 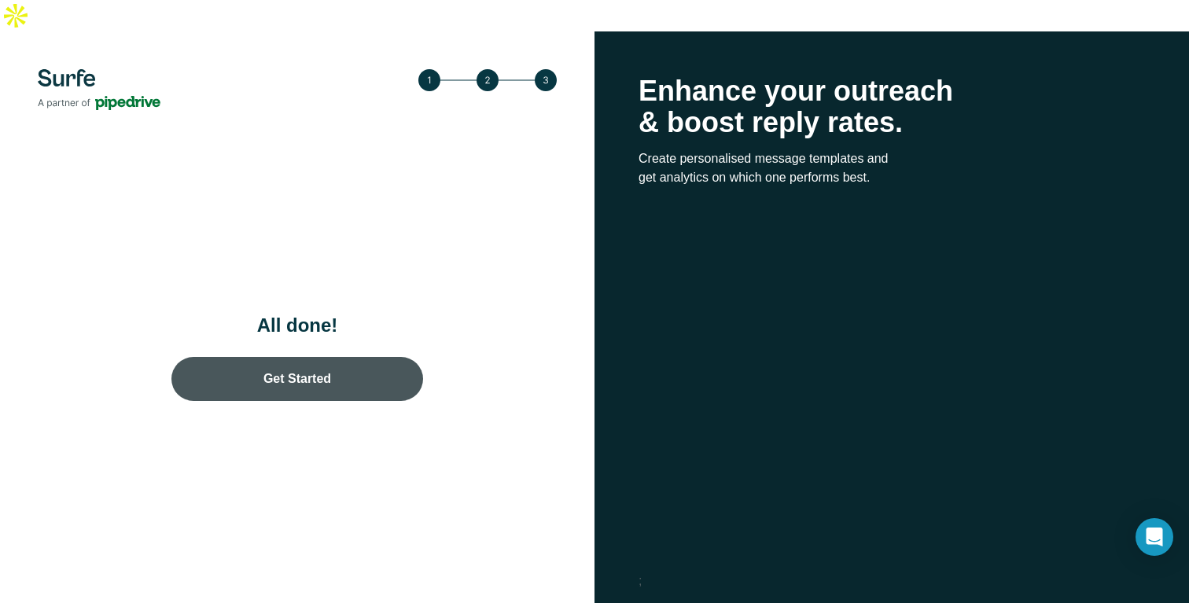 What do you see at coordinates (297, 379) in the screenshot?
I see `a: Get Started` at bounding box center [297, 379].